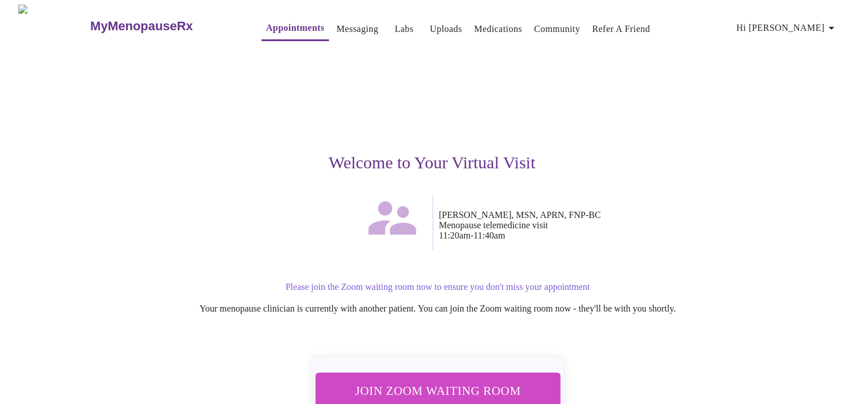 This screenshot has width=864, height=404. I want to click on button: Messaging, so click(357, 29).